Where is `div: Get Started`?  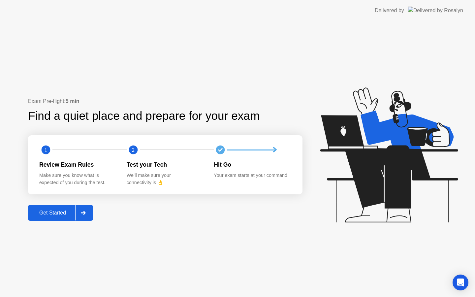 div: Get Started is located at coordinates (52, 213).